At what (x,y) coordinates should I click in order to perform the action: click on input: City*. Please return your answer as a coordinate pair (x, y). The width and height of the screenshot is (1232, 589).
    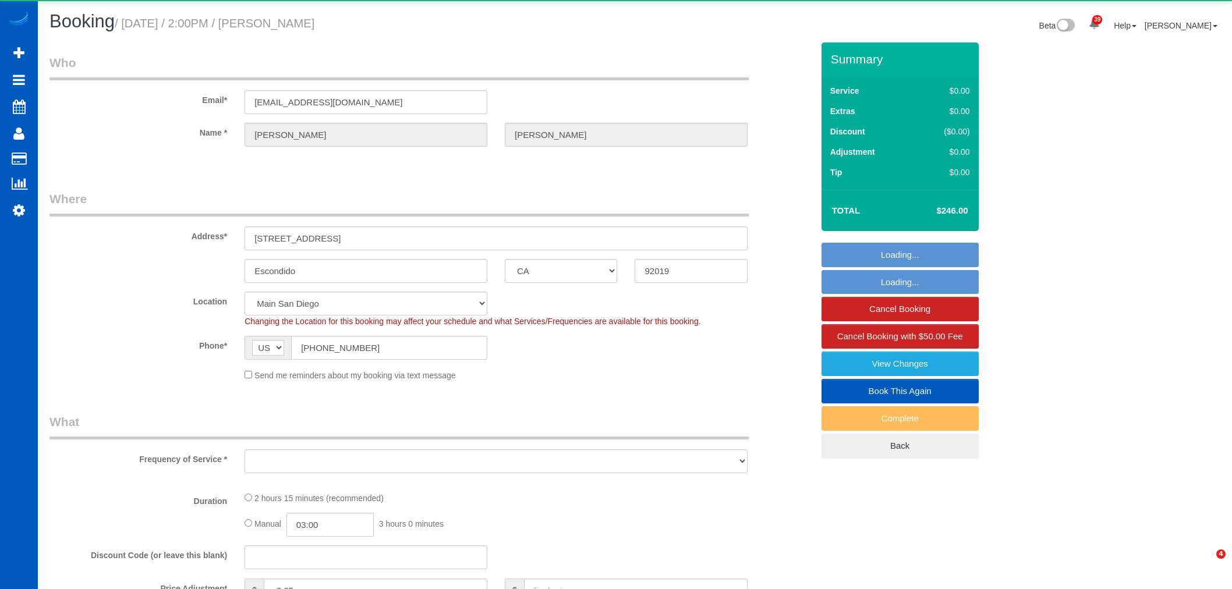
    Looking at the image, I should click on (366, 271).